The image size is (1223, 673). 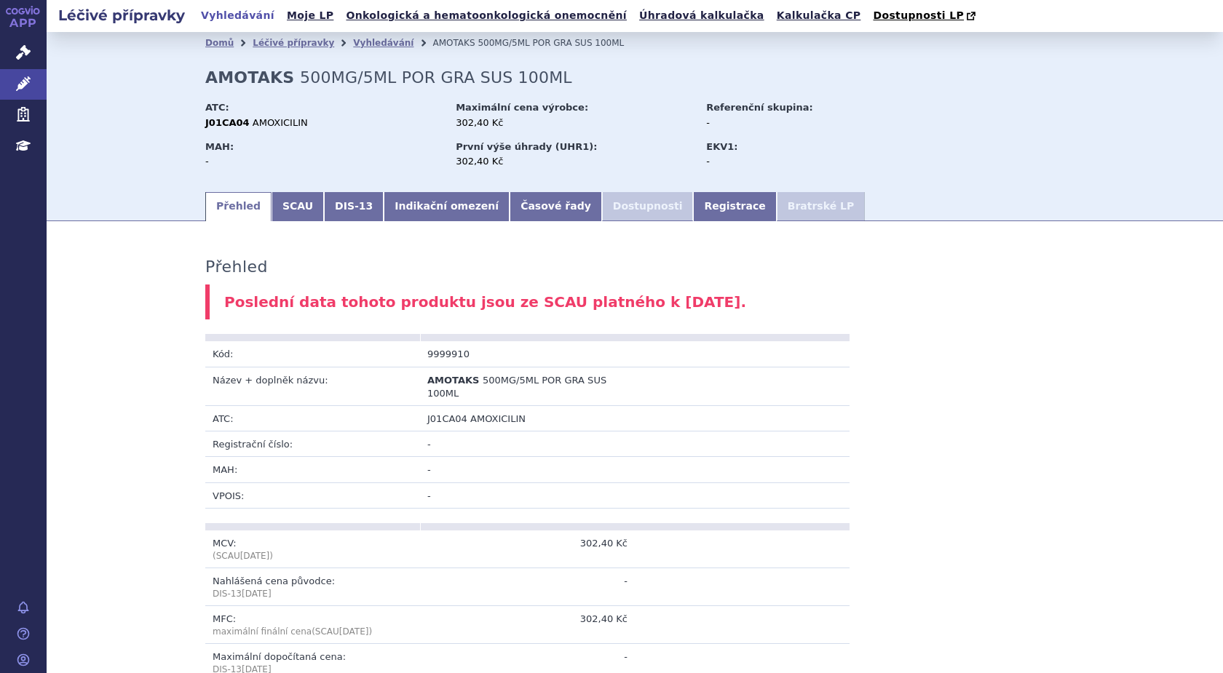 I want to click on a: Úhradová kalkulačka, so click(x=702, y=15).